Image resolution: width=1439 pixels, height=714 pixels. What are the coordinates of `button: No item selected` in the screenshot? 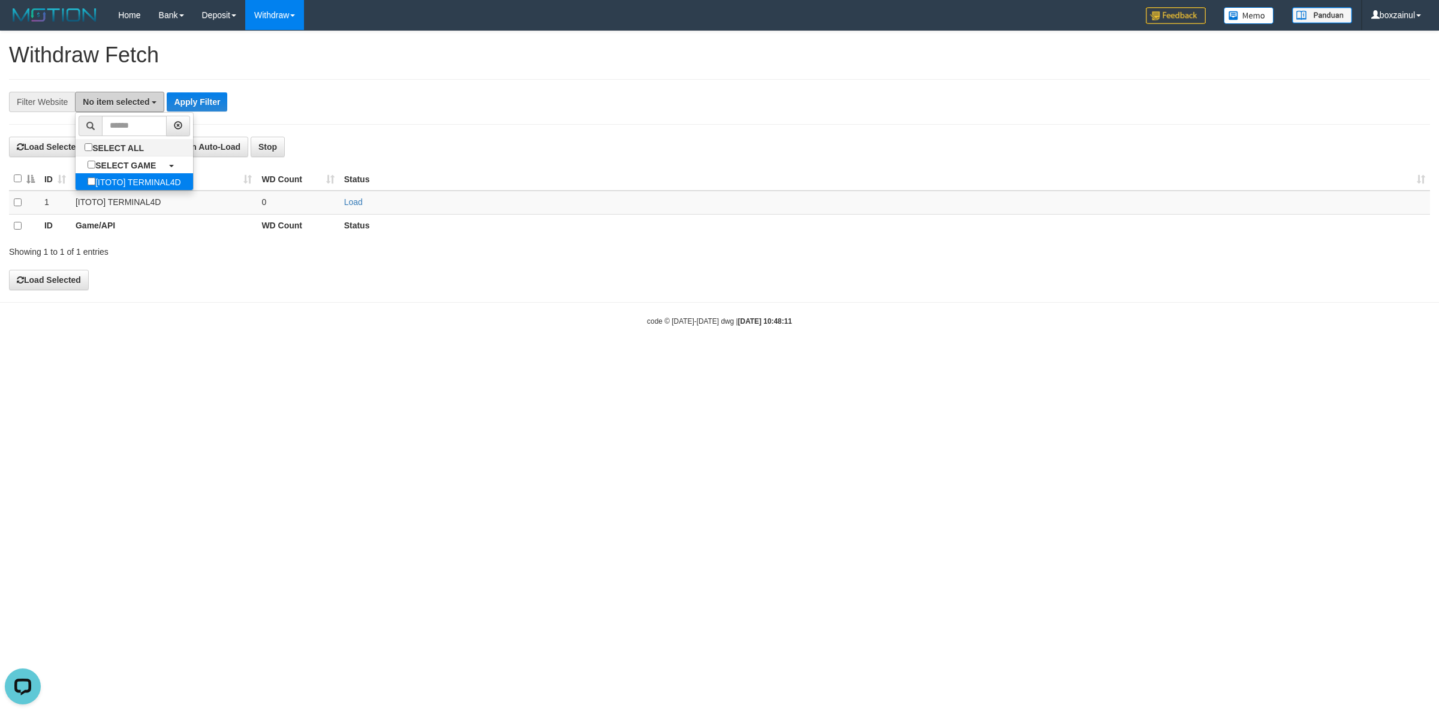 It's located at (119, 102).